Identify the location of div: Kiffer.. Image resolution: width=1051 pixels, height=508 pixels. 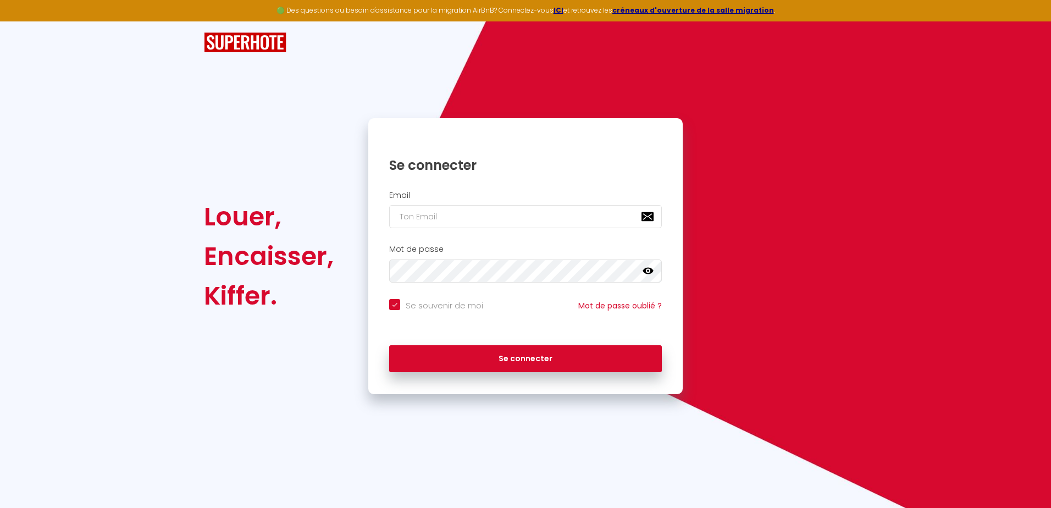
(269, 296).